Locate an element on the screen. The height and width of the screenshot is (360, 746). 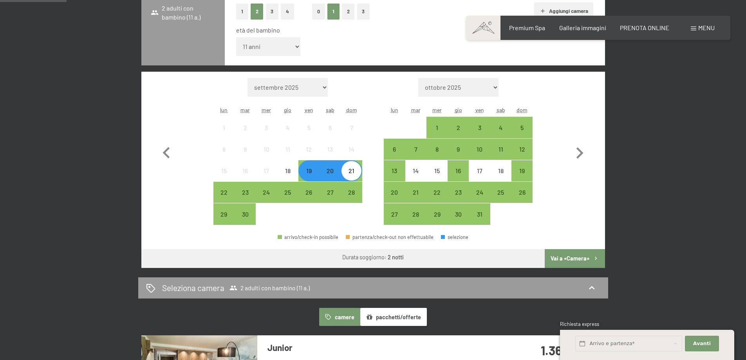
span: Menu is located at coordinates (707, 27).